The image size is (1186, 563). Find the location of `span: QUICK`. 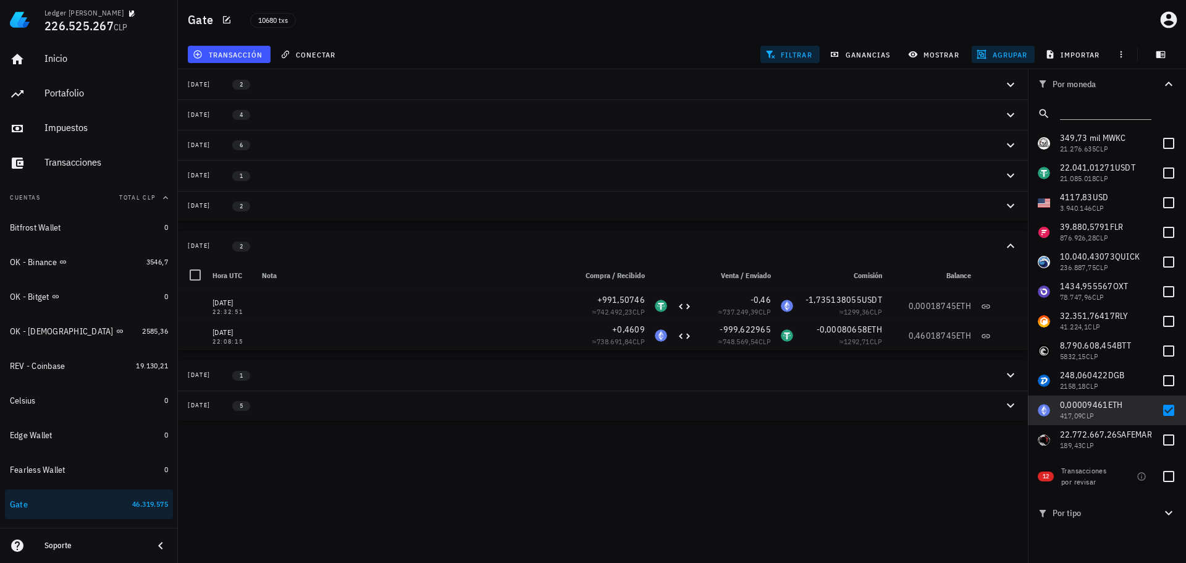

span: QUICK is located at coordinates (1127, 256).